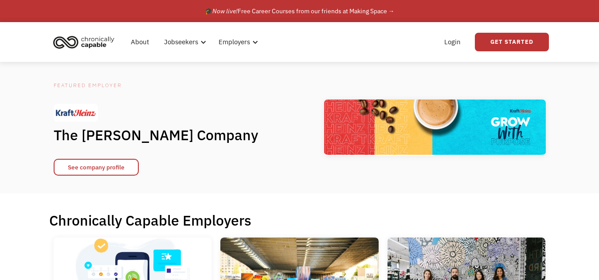  Describe the element at coordinates (140, 42) in the screenshot. I see `a: About` at that location.